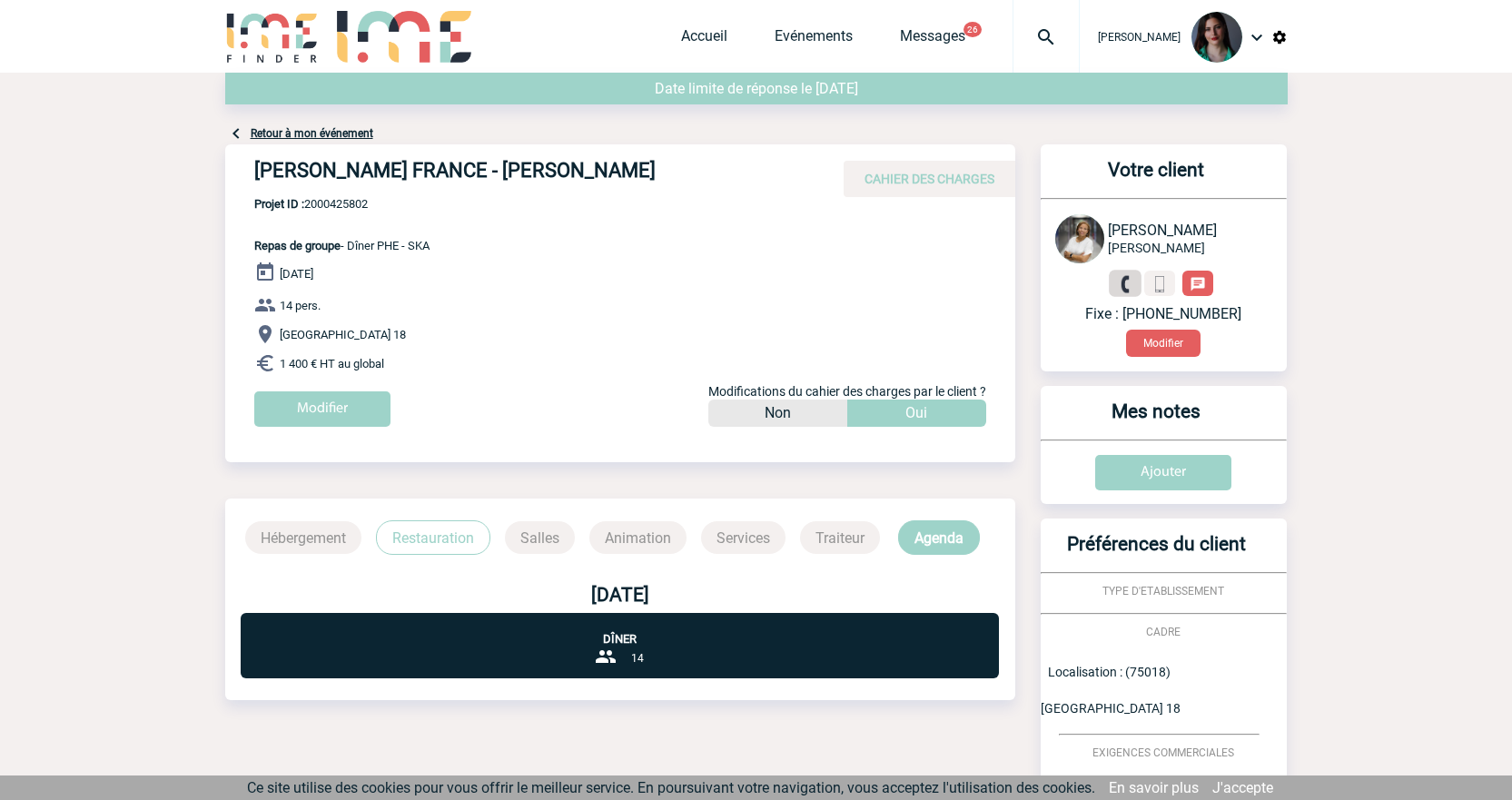 This screenshot has height=800, width=1512. I want to click on img: fixe.png, so click(1125, 284).